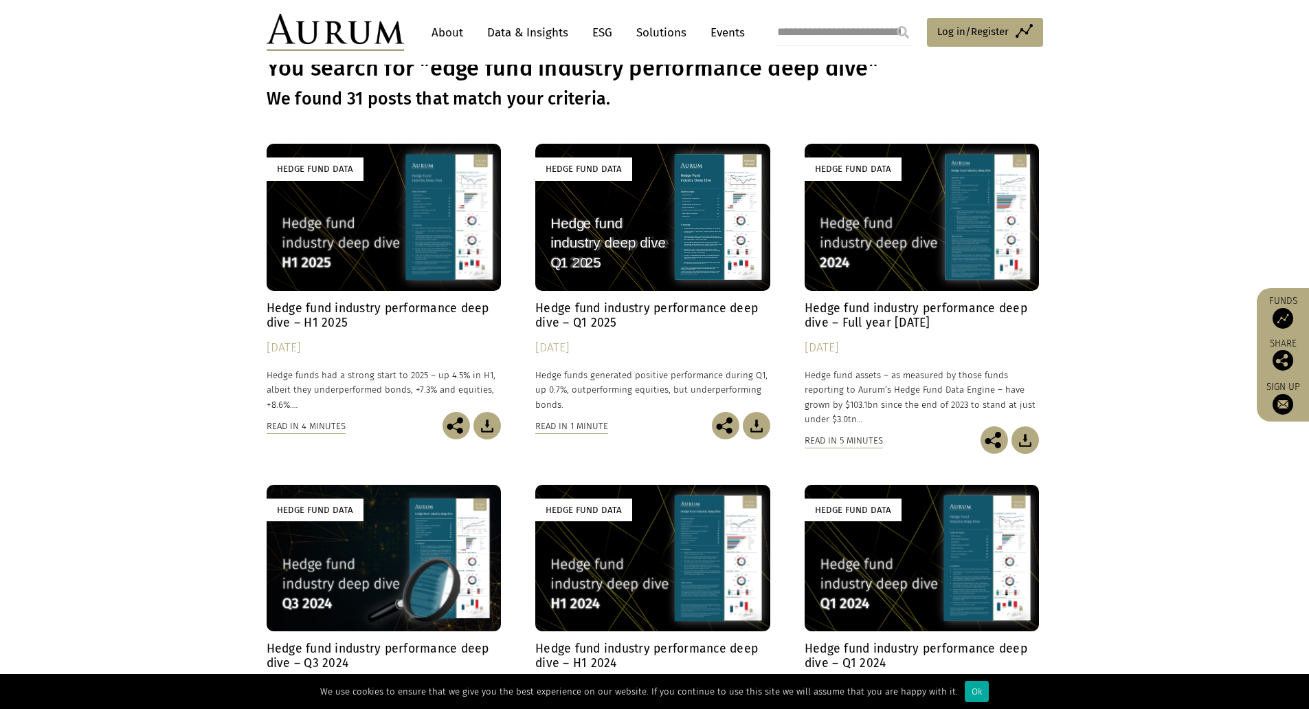 This screenshot has width=1309, height=709. I want to click on h4: Hedge fund industry performance deep dive – H1 2024, so click(653, 656).